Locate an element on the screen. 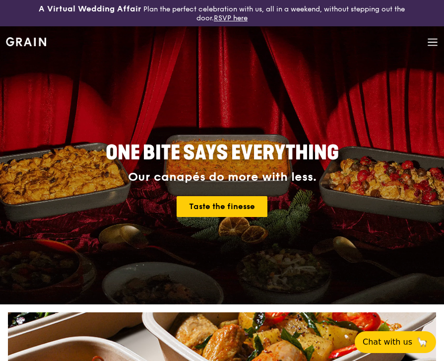 The height and width of the screenshot is (361, 444). a: RSVP here is located at coordinates (231, 18).